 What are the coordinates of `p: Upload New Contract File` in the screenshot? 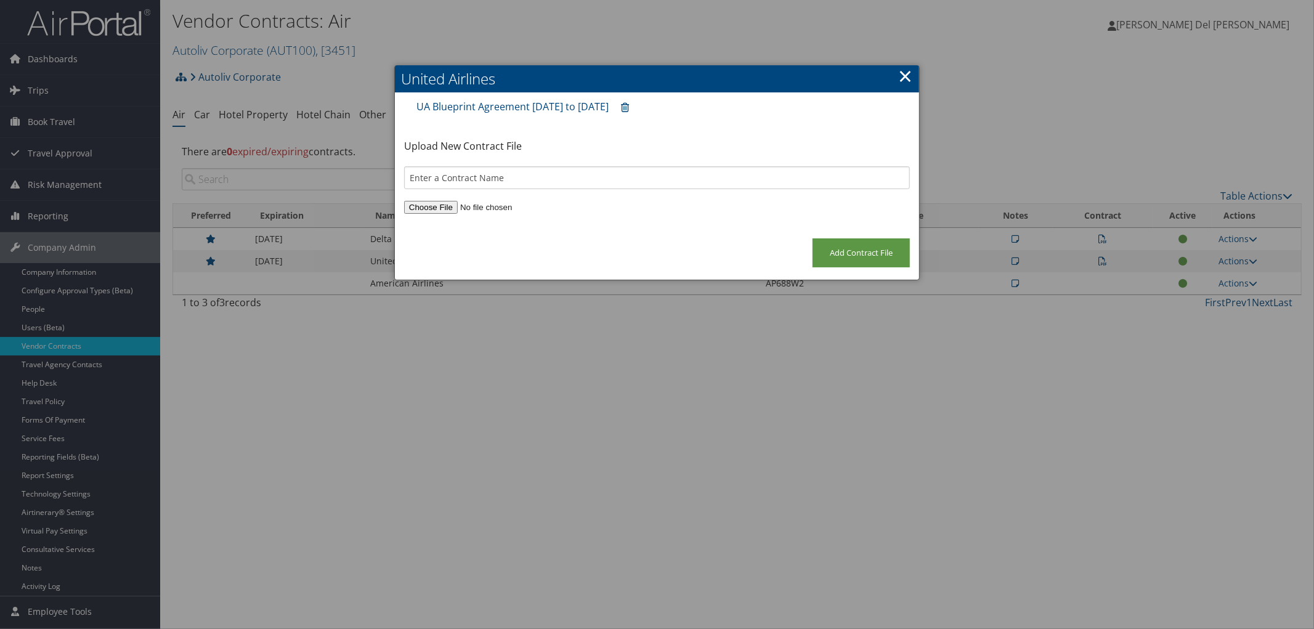 It's located at (657, 147).